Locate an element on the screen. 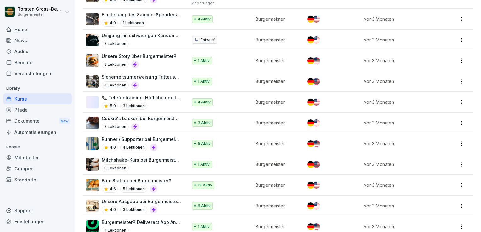  a: Einstellungen is located at coordinates (37, 222).